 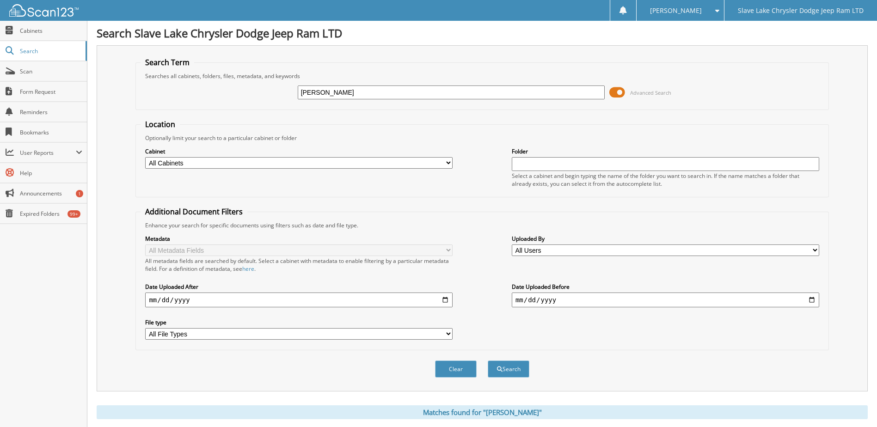 I want to click on span: Form Request, so click(x=51, y=92).